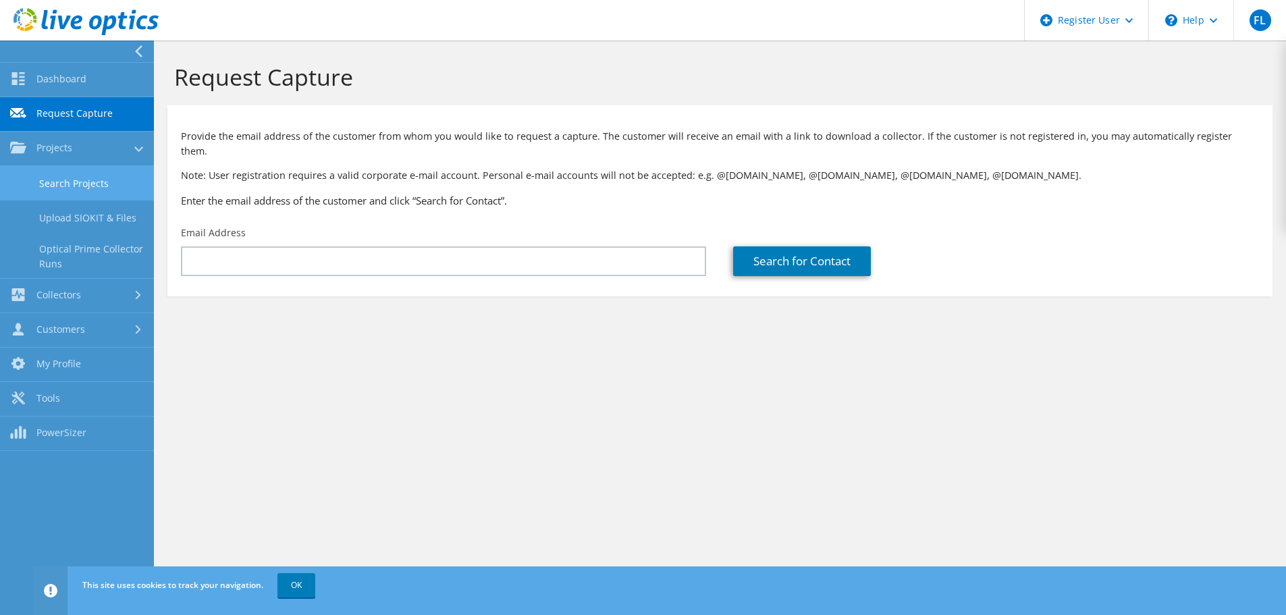  I want to click on a: OK, so click(296, 585).